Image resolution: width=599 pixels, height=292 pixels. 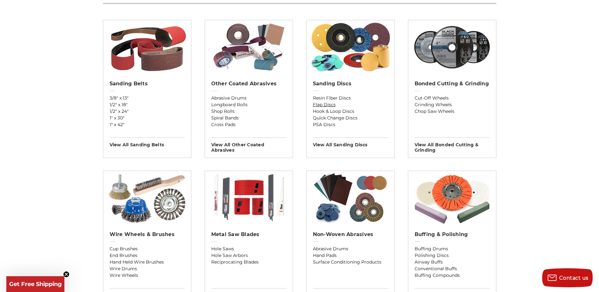 I want to click on h2: Non-woven Abrasives, so click(x=350, y=234).